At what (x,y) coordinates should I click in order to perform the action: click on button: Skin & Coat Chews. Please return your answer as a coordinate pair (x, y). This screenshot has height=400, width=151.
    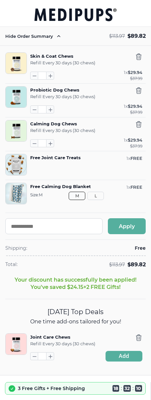
    Looking at the image, I should click on (73, 56).